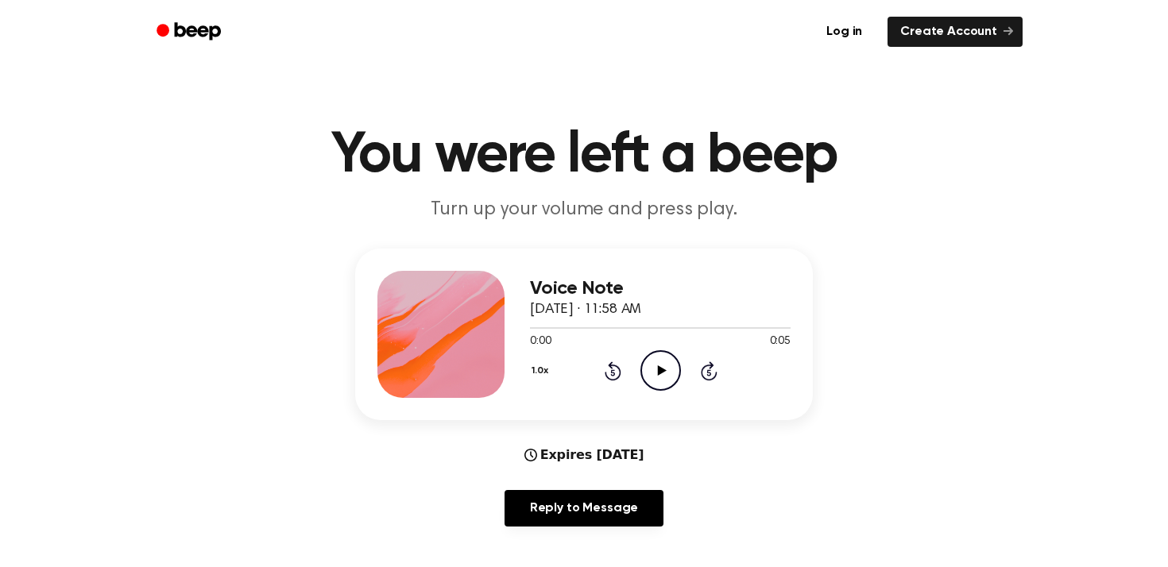  I want to click on span: 0:05, so click(780, 342).